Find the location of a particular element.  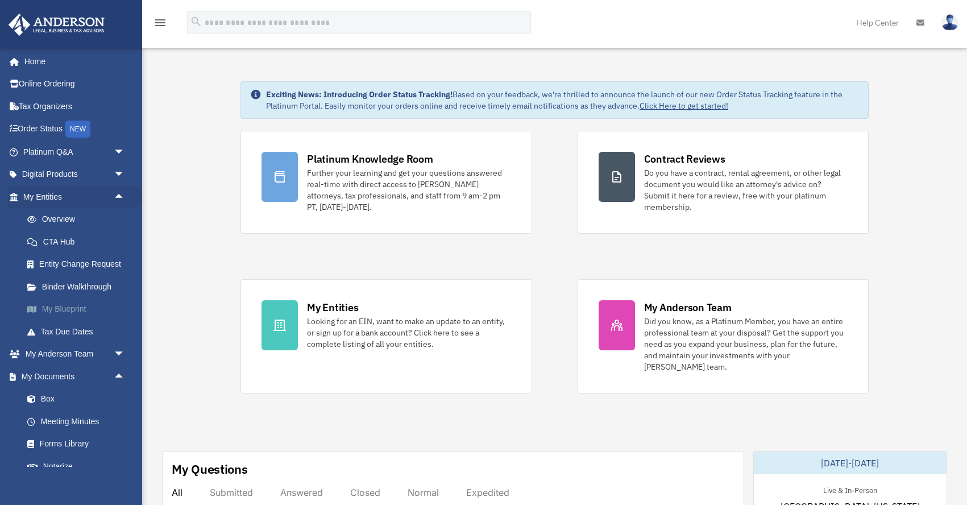

a: Digital Productsarrow_drop_down is located at coordinates (75, 174).